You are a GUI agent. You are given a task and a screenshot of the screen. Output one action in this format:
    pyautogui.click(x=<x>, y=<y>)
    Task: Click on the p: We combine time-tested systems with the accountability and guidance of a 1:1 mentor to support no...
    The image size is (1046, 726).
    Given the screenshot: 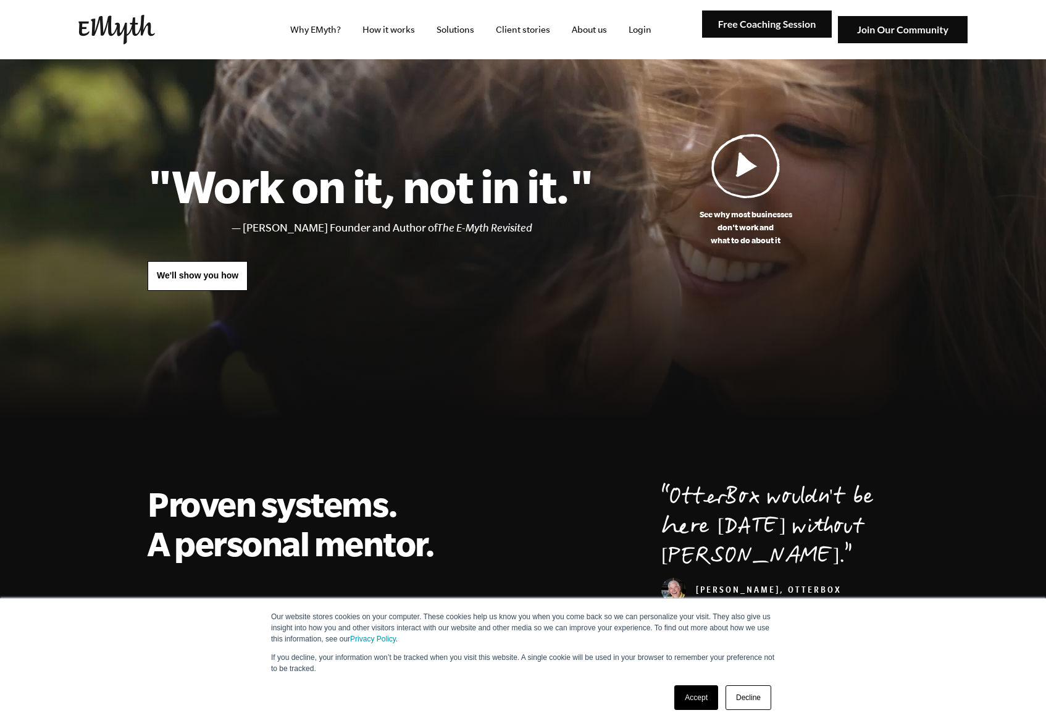 What is the action you would take?
    pyautogui.click(x=298, y=619)
    